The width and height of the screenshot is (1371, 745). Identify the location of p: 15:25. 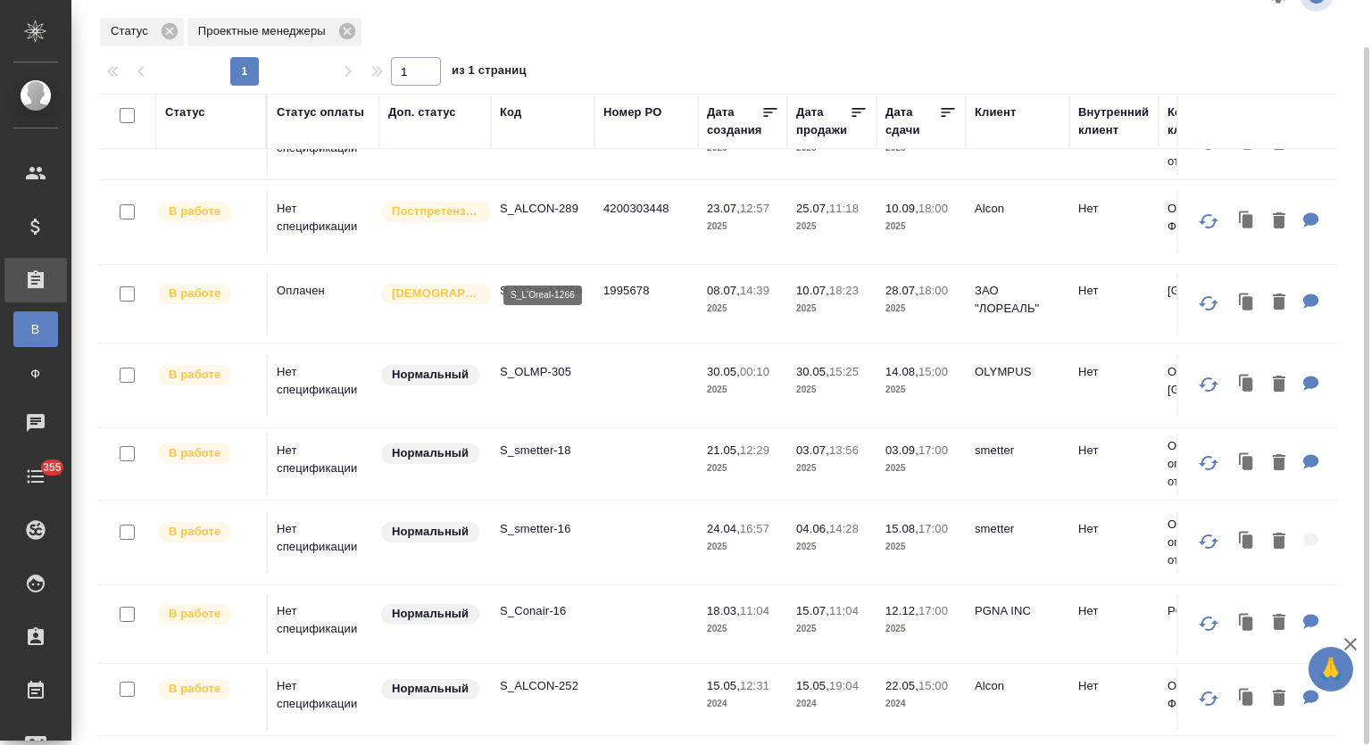
(843, 371).